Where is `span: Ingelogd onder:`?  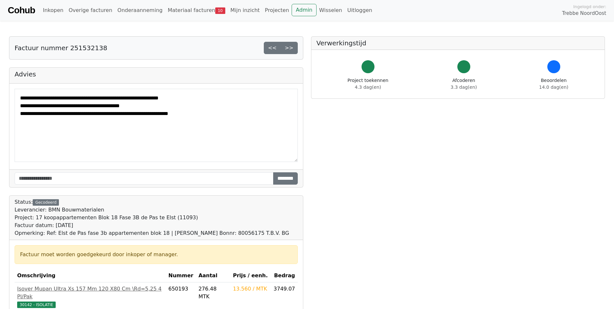 span: Ingelogd onder: is located at coordinates (589, 6).